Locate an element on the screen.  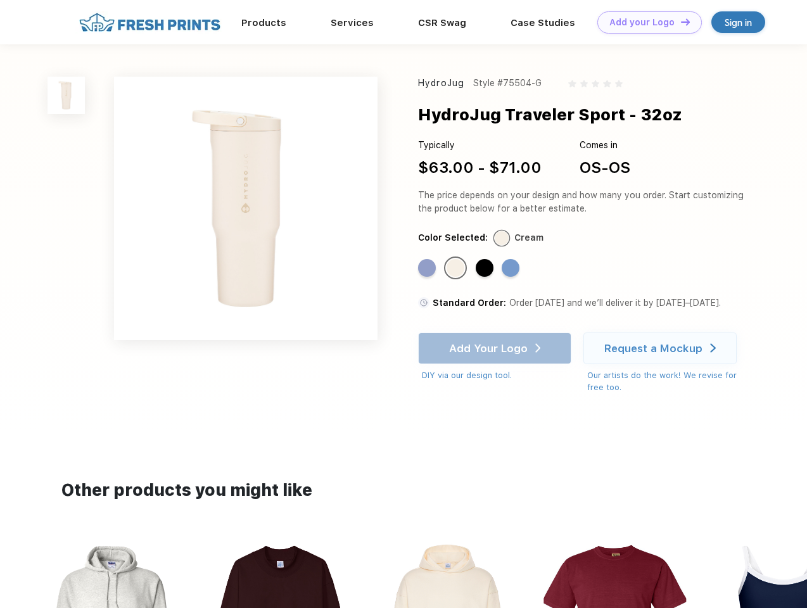
div: Typically is located at coordinates (480, 145).